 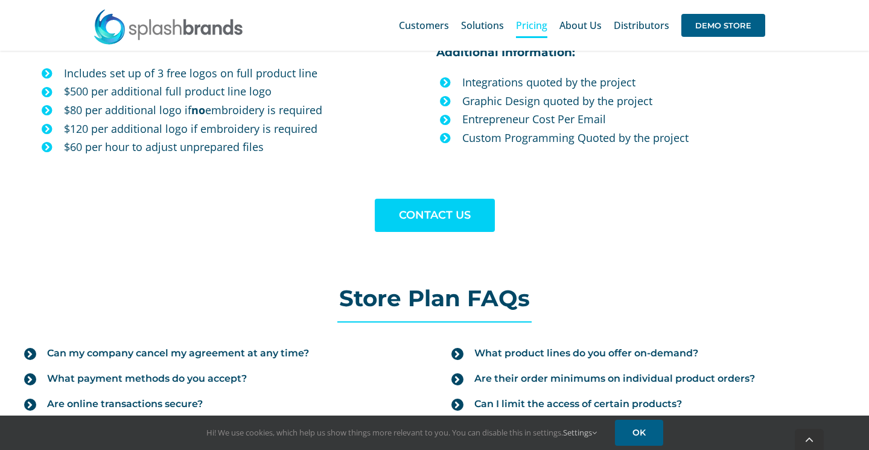 What do you see at coordinates (639, 432) in the screenshot?
I see `a: OK` at bounding box center [639, 432].